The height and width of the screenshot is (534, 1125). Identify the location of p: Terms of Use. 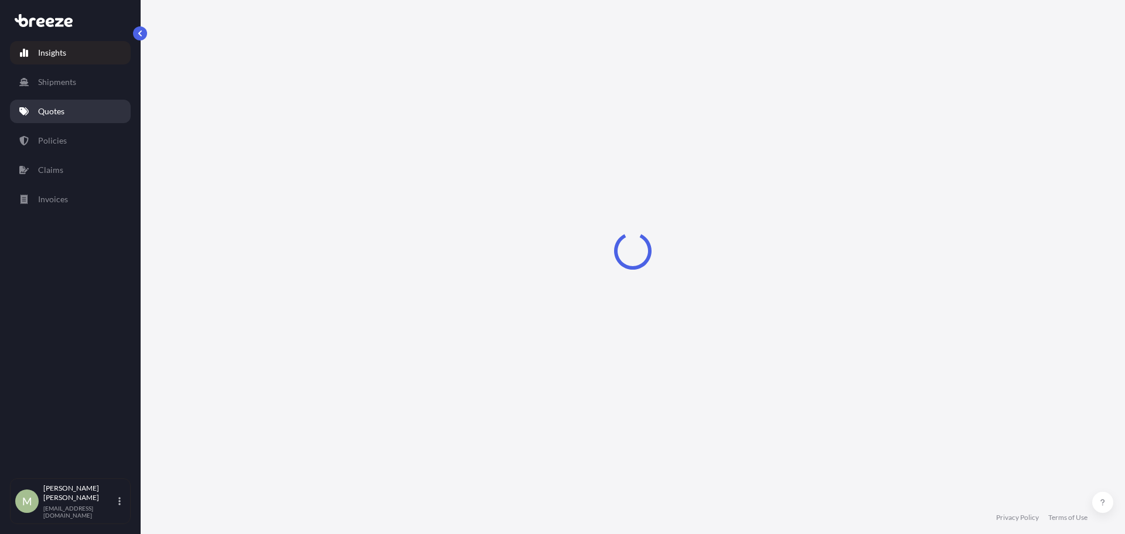
(1068, 517).